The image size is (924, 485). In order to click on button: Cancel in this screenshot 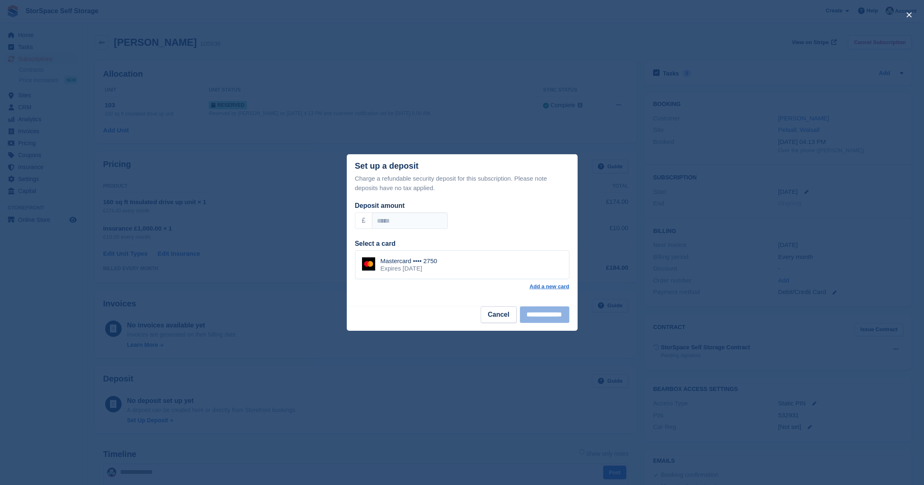, I will do `click(498, 314)`.